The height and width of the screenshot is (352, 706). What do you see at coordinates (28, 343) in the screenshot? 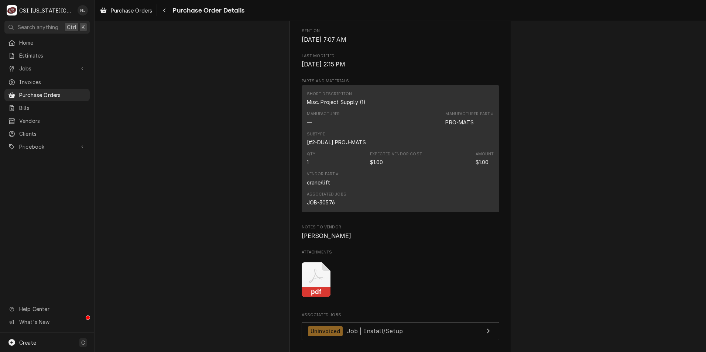
I see `span: Create` at bounding box center [28, 343].